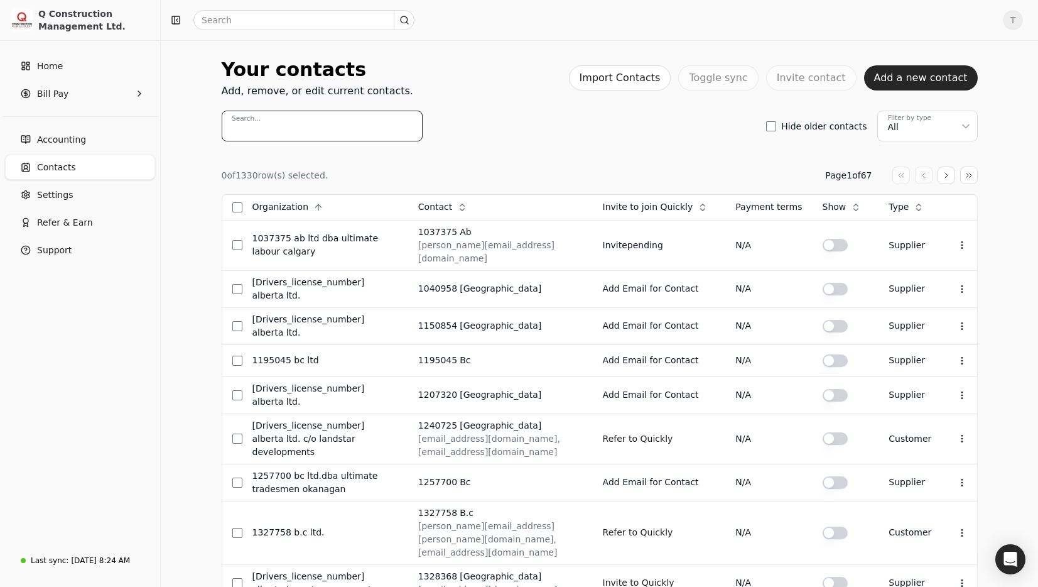  What do you see at coordinates (246, 119) in the screenshot?
I see `label: Search...` at bounding box center [246, 119].